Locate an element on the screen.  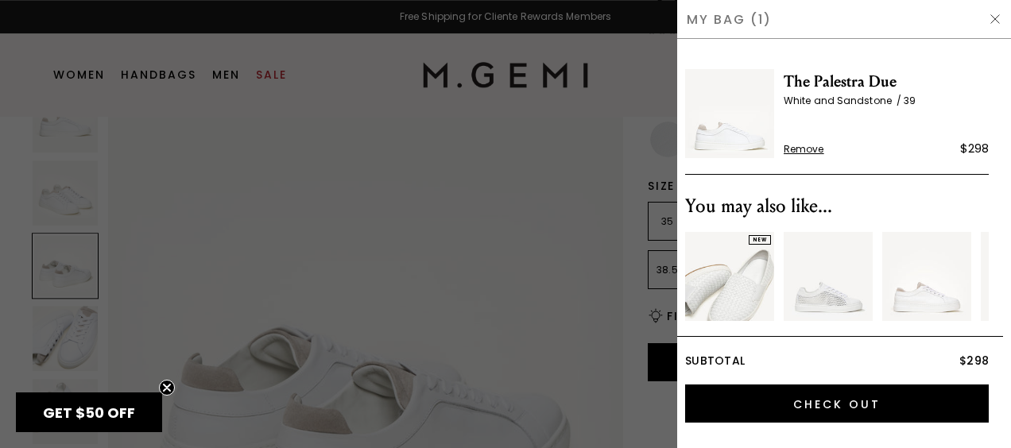
a: The Palestra Lattice is located at coordinates (828, 300).